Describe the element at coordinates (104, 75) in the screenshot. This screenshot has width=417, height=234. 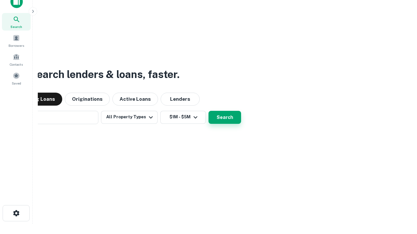
I see `h3: Search lenders & loans, faster.` at that location.